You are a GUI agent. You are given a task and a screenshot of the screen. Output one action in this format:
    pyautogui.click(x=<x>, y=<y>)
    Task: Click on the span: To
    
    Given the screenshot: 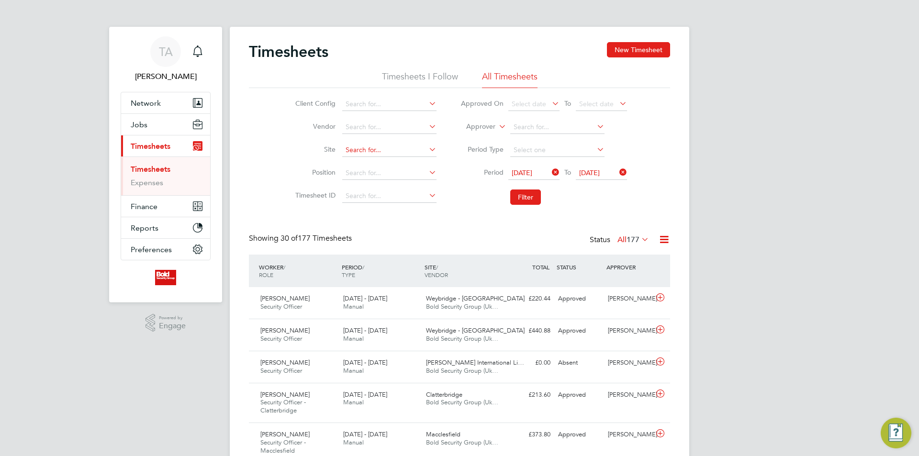 What is the action you would take?
    pyautogui.click(x=568, y=172)
    